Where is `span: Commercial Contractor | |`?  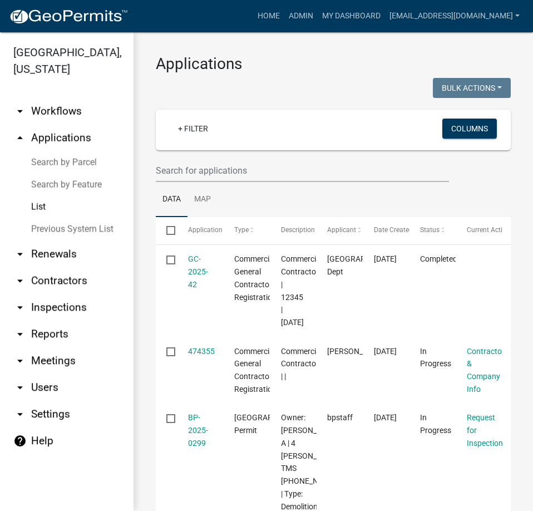
span: Commercial Contractor | | is located at coordinates (302, 364).